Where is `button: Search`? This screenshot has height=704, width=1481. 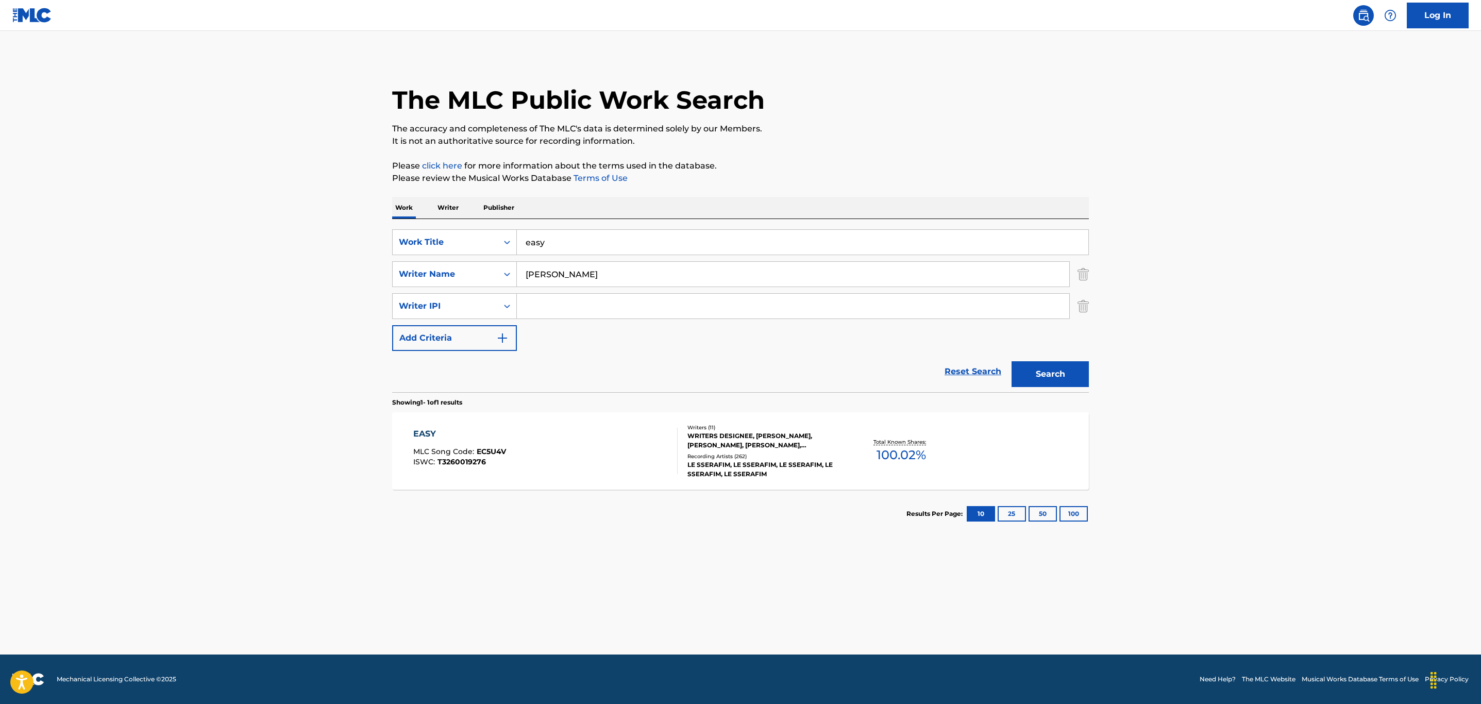 button: Search is located at coordinates (1050, 374).